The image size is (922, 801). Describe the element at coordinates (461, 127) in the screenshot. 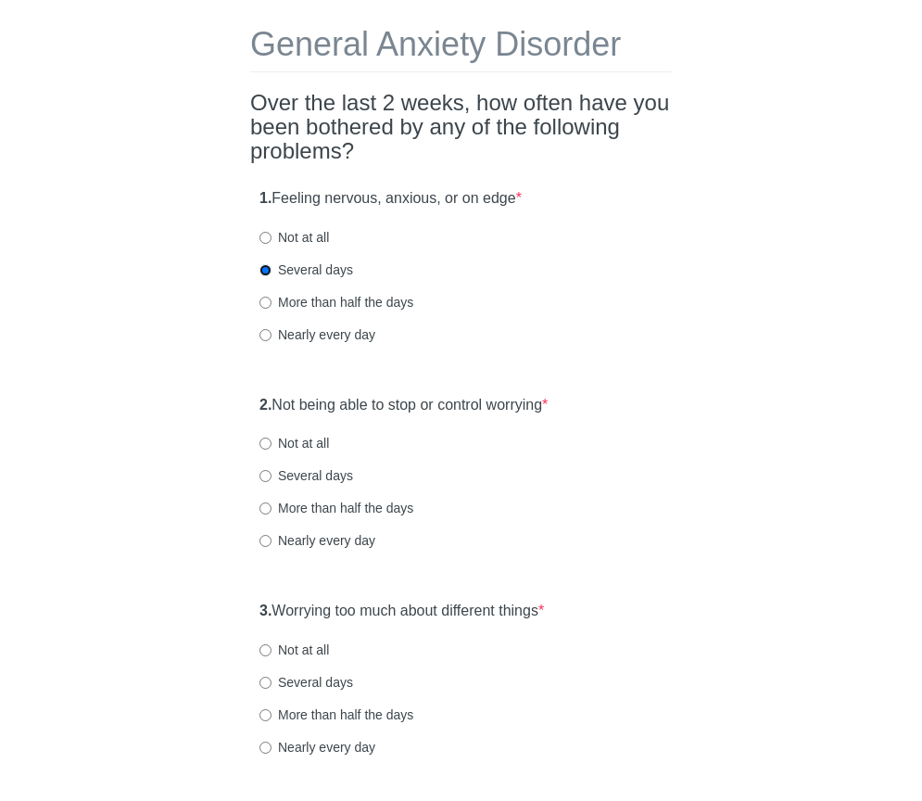

I see `h2: Over the last 2 weeks, how often have you been bothered by any of the following problems?` at that location.